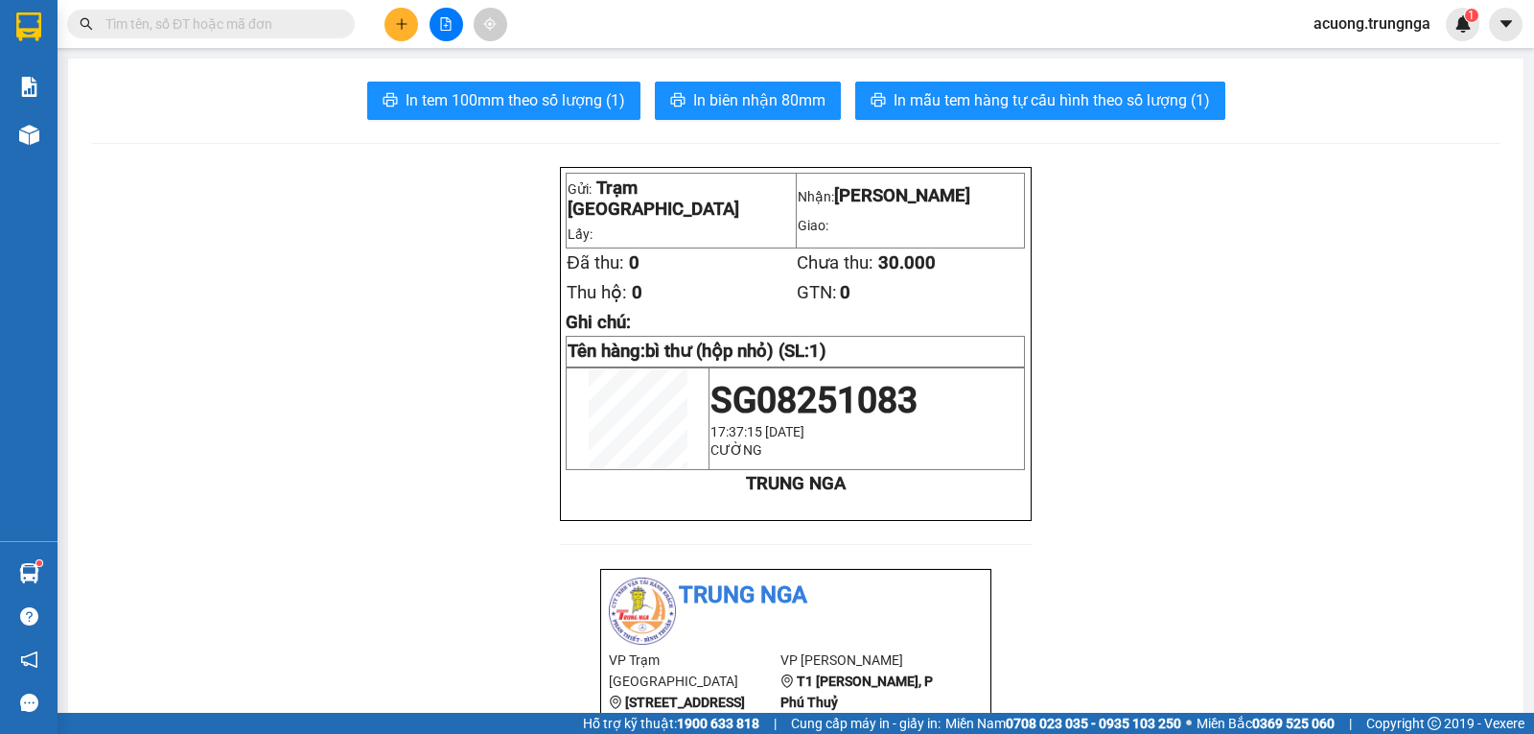 The width and height of the screenshot is (1534, 734). Describe the element at coordinates (817, 292) in the screenshot. I see `span: GTN:` at that location.